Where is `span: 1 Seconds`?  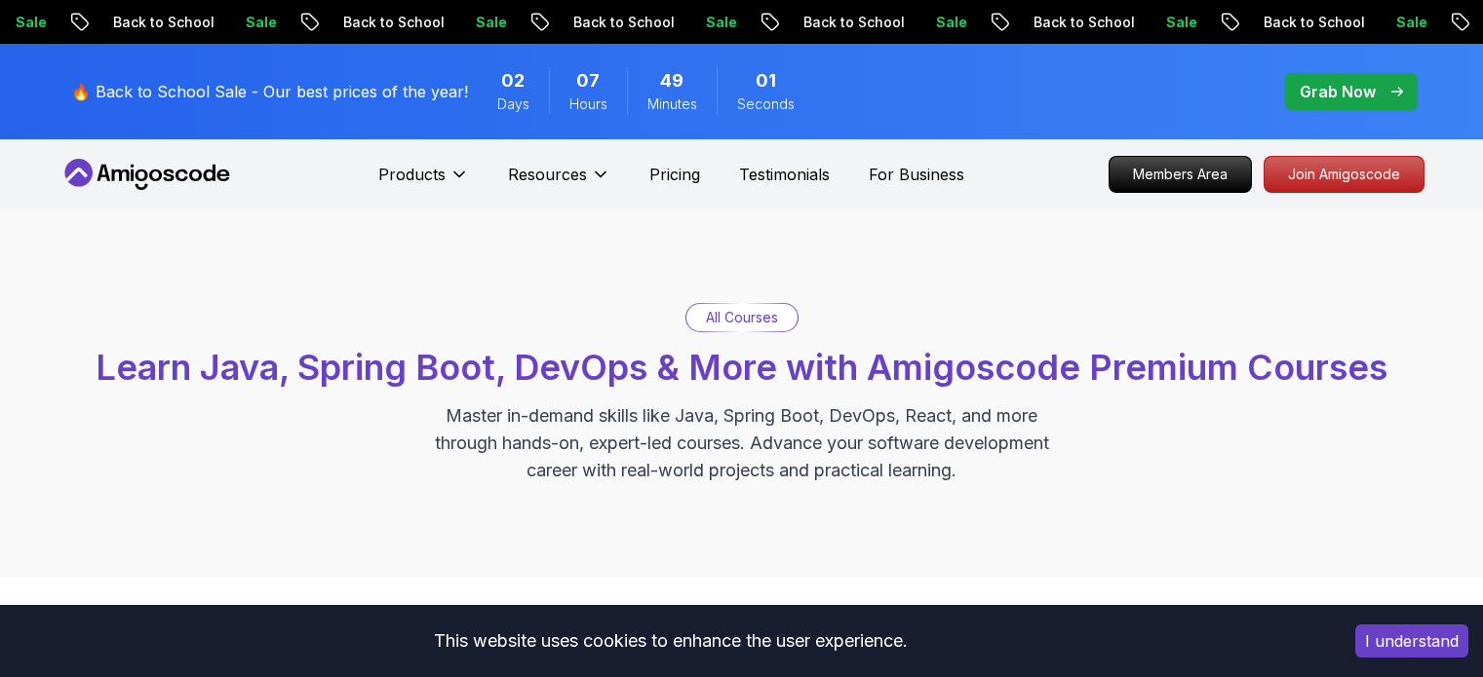
span: 1 Seconds is located at coordinates (765, 81).